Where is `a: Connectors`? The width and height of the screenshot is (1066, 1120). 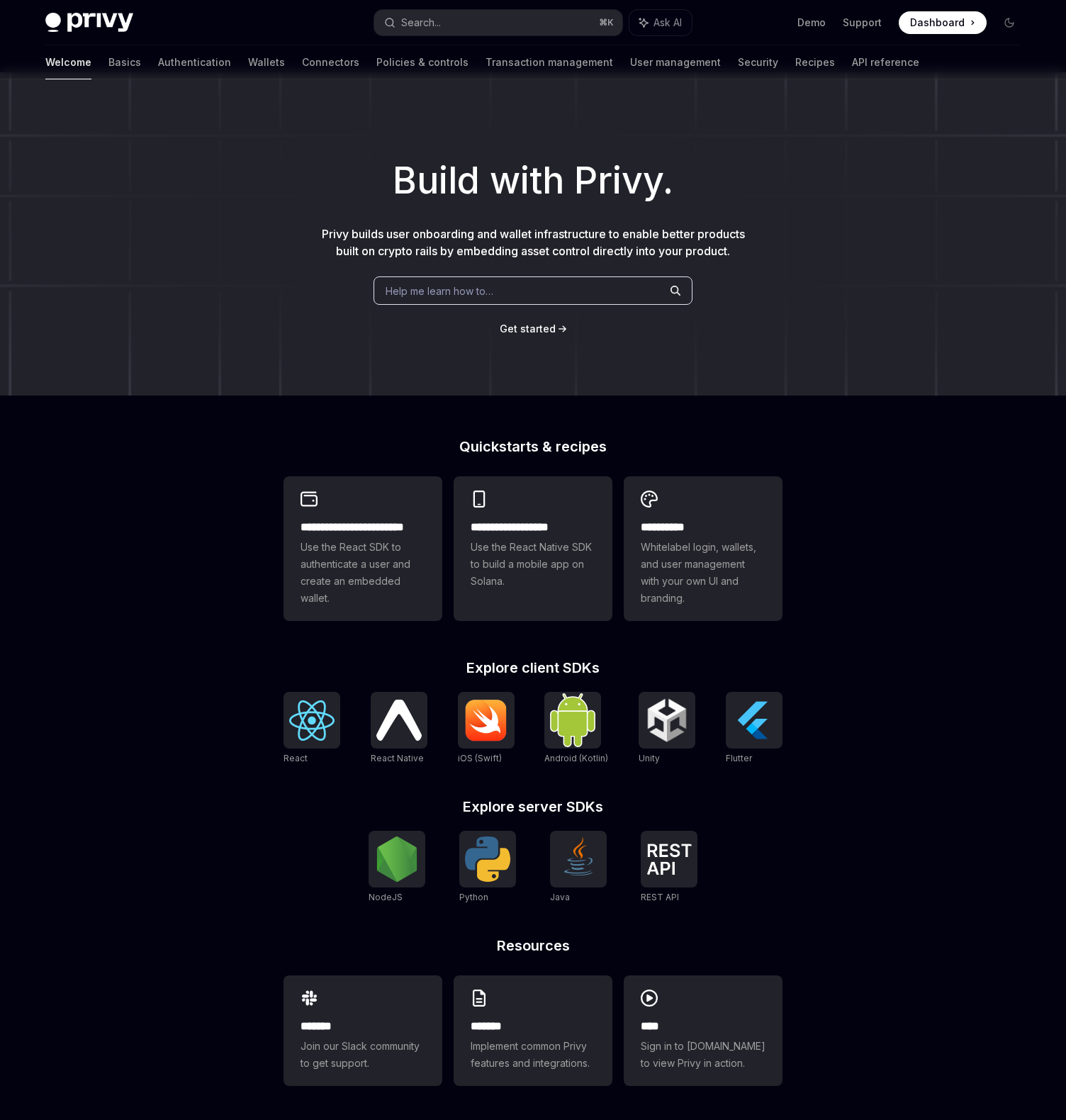 a: Connectors is located at coordinates (331, 63).